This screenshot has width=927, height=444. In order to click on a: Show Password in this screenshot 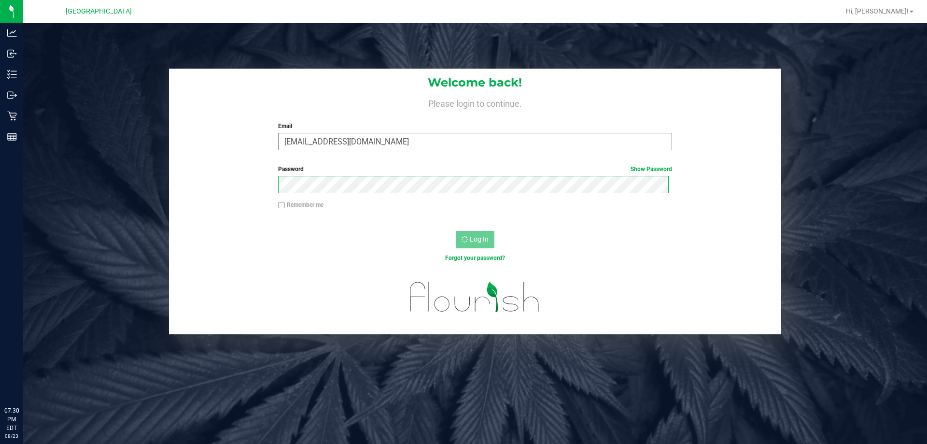, I will do `click(652, 169)`.